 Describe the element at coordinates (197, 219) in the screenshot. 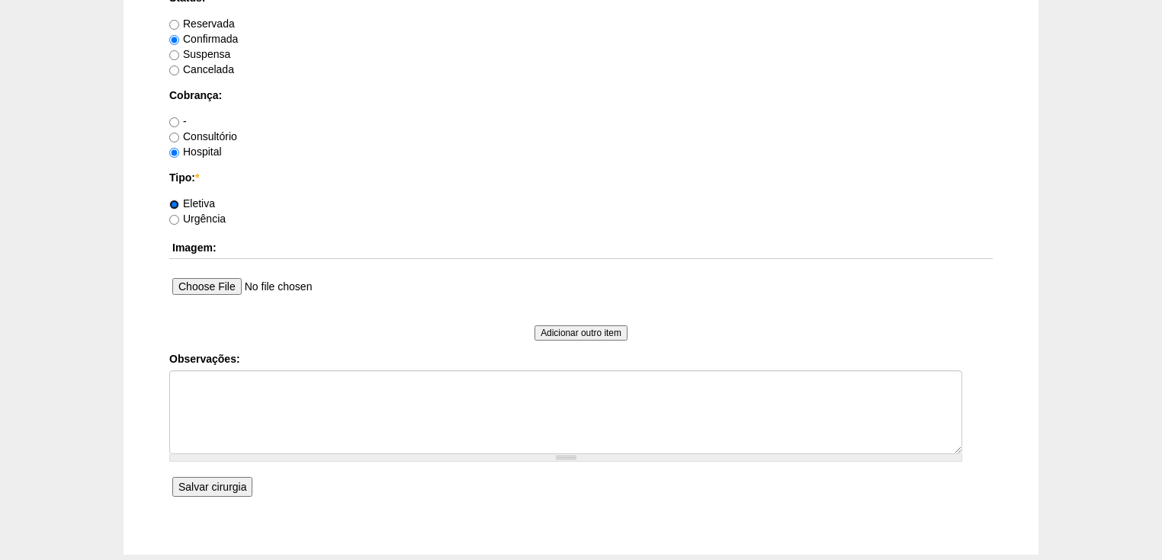

I see `label: Urgência` at that location.